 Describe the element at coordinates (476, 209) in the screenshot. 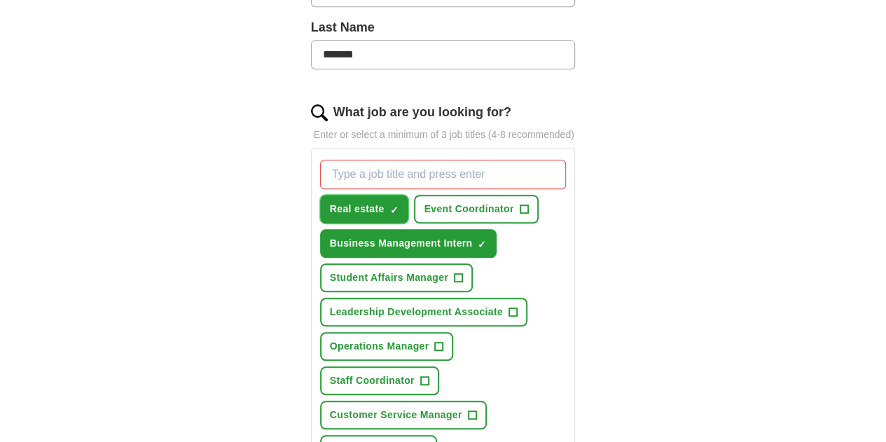

I see `button: Event Coordinator` at that location.